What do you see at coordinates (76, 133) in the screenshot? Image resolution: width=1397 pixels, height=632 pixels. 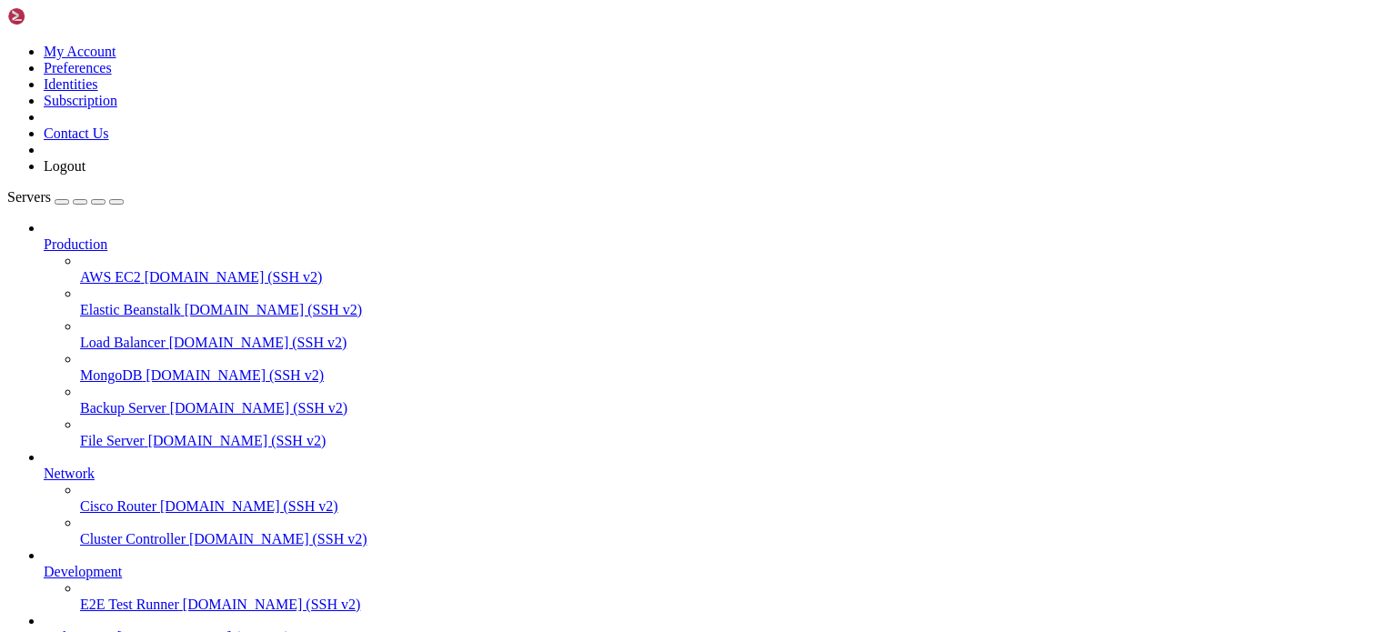 I see `a: Contact Us` at bounding box center [76, 133].